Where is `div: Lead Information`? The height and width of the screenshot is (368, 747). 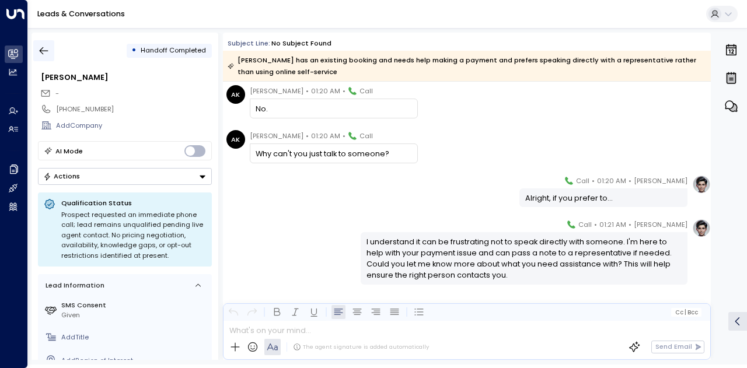
div: Lead Information is located at coordinates (73, 285).